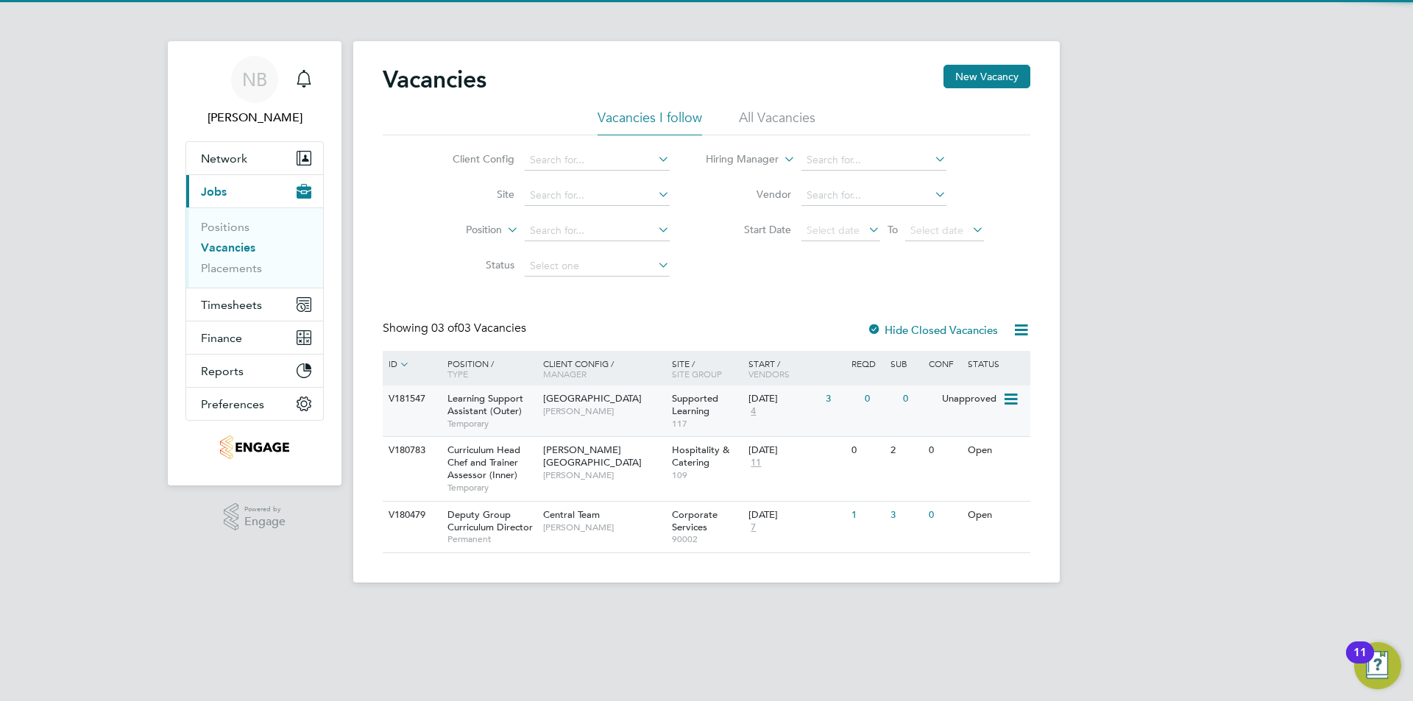 The width and height of the screenshot is (1413, 701). What do you see at coordinates (255, 264) in the screenshot?
I see `nav: Main navigation` at bounding box center [255, 264].